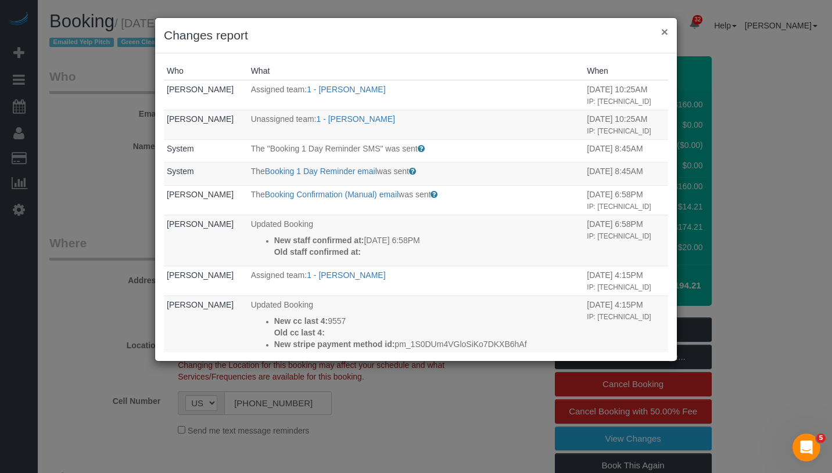  I want to click on th: Who, so click(206, 71).